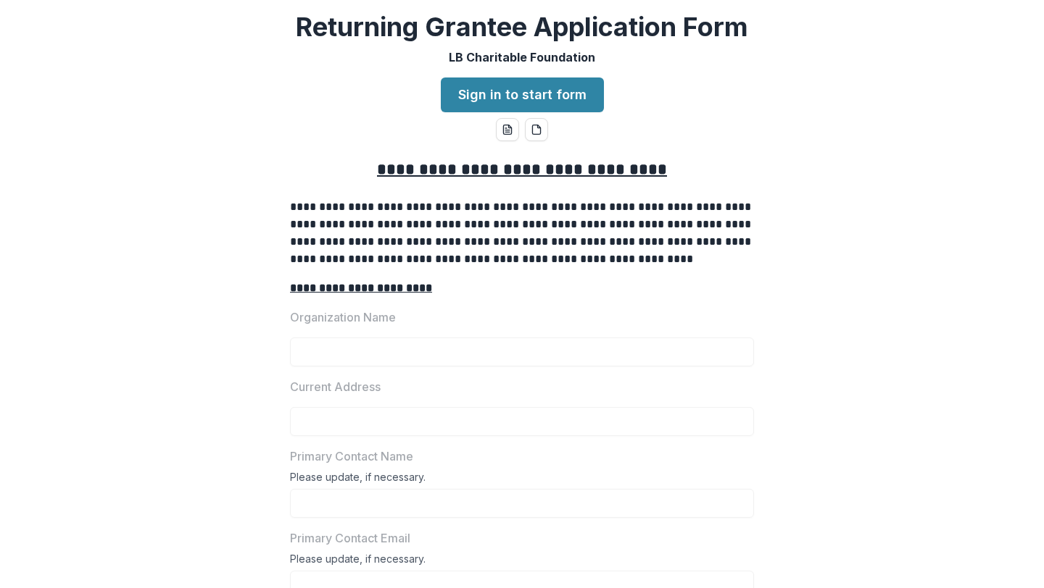 Image resolution: width=1044 pixels, height=588 pixels. What do you see at coordinates (335, 387) in the screenshot?
I see `p: Current Address` at bounding box center [335, 387].